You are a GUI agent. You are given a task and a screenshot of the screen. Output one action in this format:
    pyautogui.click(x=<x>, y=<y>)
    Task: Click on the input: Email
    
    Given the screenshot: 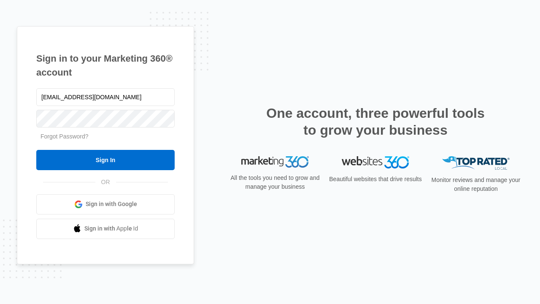 What is the action you would take?
    pyautogui.click(x=105, y=97)
    